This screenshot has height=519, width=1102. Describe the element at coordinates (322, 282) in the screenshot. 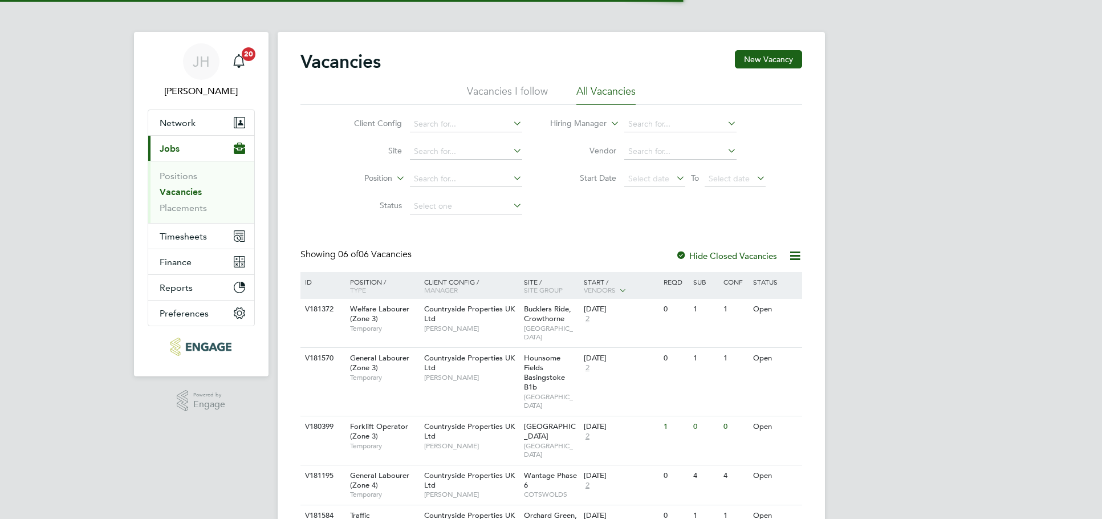

I see `div: ID` at that location.